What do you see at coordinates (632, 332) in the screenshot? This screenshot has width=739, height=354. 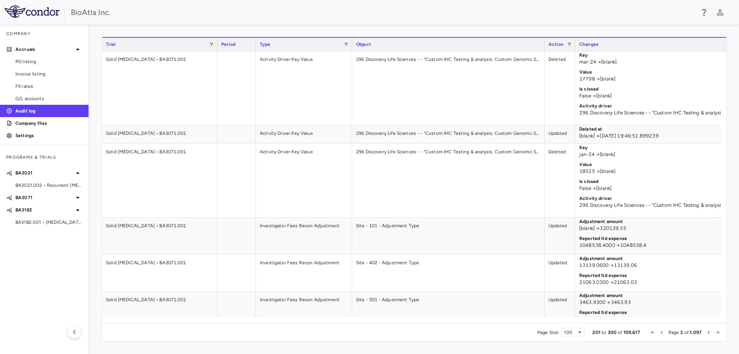 I see `span: 109,617` at bounding box center [632, 332].